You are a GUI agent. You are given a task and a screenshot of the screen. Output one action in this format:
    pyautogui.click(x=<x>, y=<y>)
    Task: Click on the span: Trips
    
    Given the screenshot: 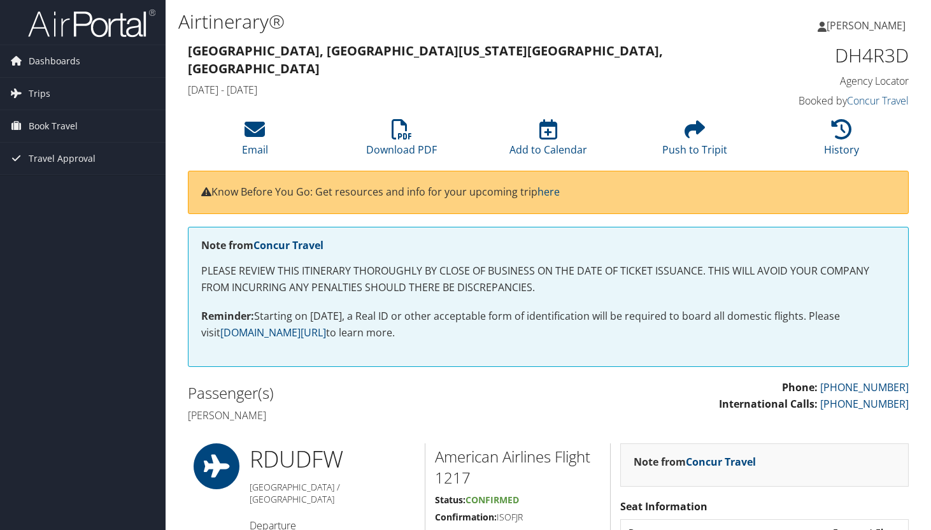 What is the action you would take?
    pyautogui.click(x=39, y=94)
    